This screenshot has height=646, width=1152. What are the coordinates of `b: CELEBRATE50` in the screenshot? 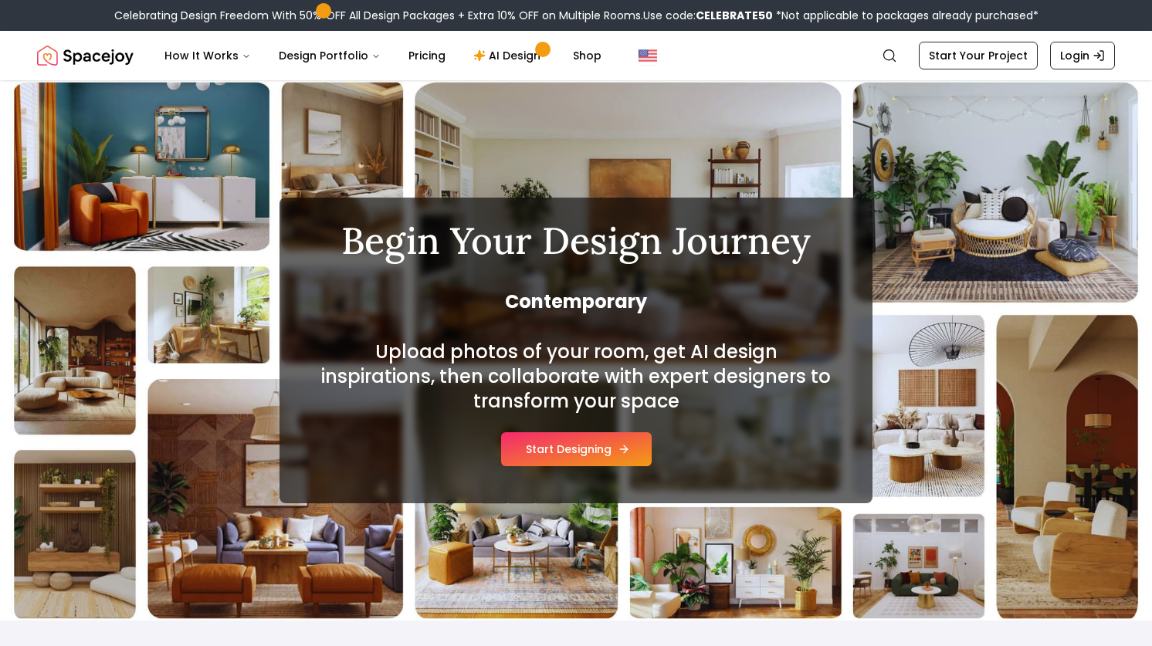 It's located at (734, 15).